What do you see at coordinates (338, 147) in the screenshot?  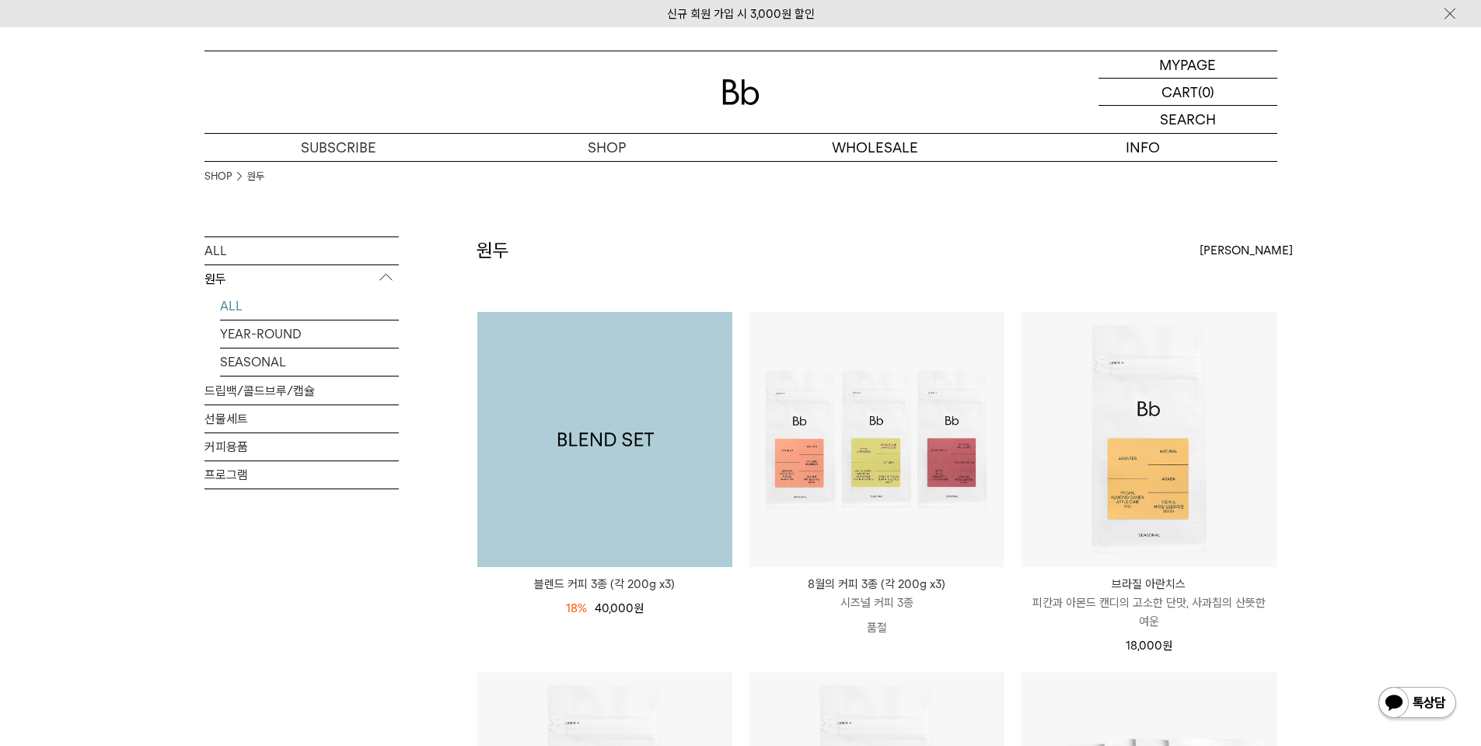 I see `p: SUBSCRIBE` at bounding box center [338, 147].